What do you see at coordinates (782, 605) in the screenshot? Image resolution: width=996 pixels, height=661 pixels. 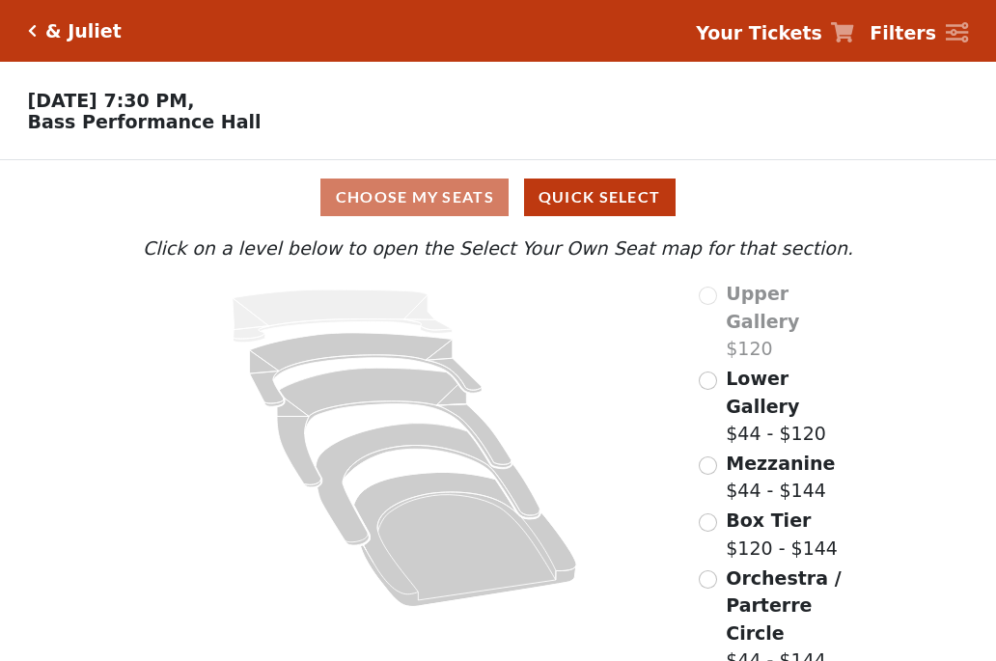 I see `span: Orchestra / Parterre Circle` at bounding box center [782, 605].